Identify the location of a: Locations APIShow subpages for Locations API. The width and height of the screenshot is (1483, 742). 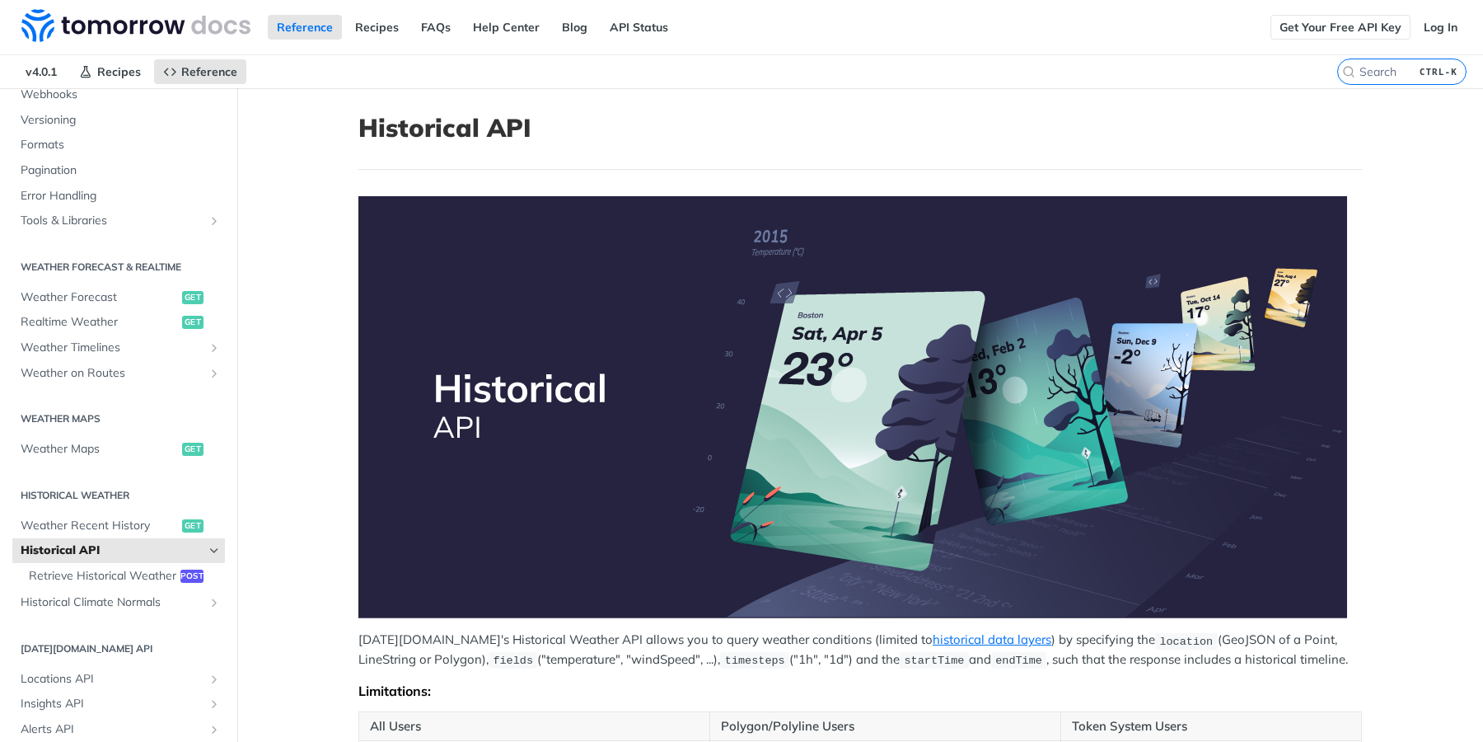
(119, 679).